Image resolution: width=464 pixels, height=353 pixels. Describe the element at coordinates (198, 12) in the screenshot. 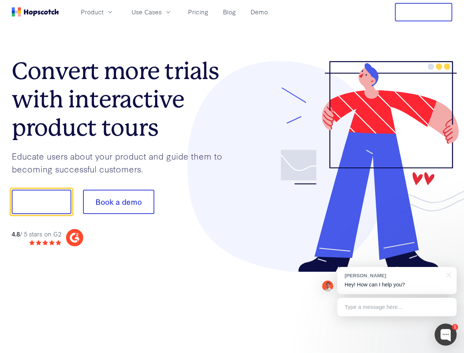

I see `a: Pricing` at that location.